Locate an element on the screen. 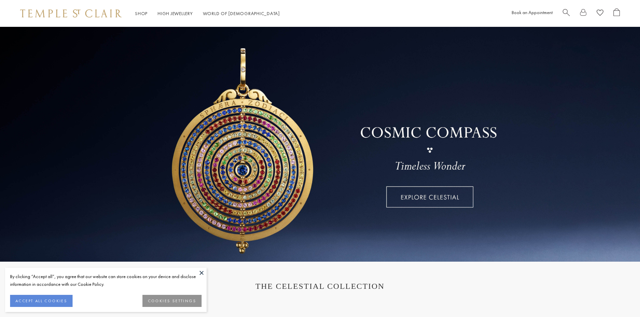 The image size is (640, 317). nav: Main navigation is located at coordinates (207, 13).